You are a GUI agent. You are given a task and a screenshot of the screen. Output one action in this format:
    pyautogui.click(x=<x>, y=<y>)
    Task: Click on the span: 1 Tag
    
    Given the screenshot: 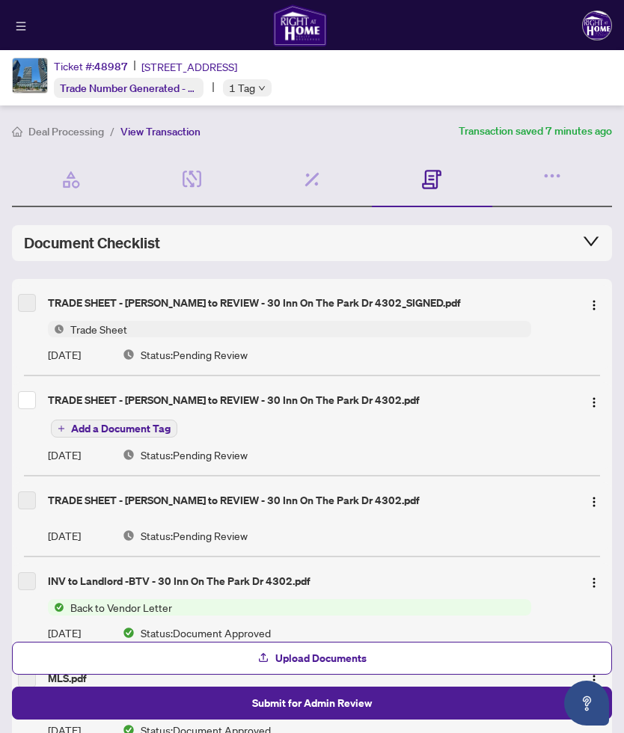 What is the action you would take?
    pyautogui.click(x=242, y=88)
    